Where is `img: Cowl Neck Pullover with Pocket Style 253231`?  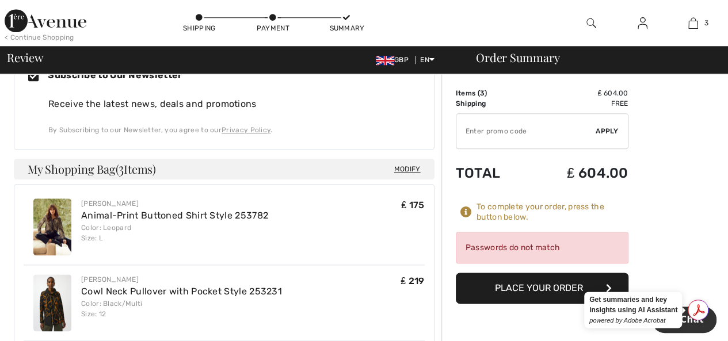 img: Cowl Neck Pullover with Pocket Style 253231 is located at coordinates (52, 303).